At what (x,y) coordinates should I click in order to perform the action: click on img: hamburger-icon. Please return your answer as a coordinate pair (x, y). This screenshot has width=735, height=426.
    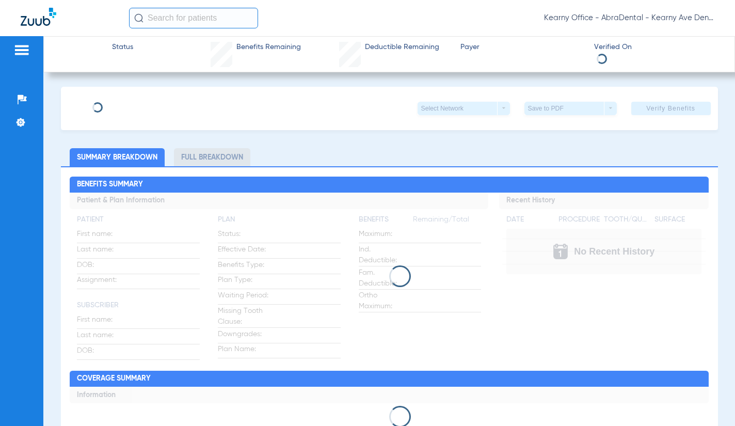
    Looking at the image, I should click on (22, 50).